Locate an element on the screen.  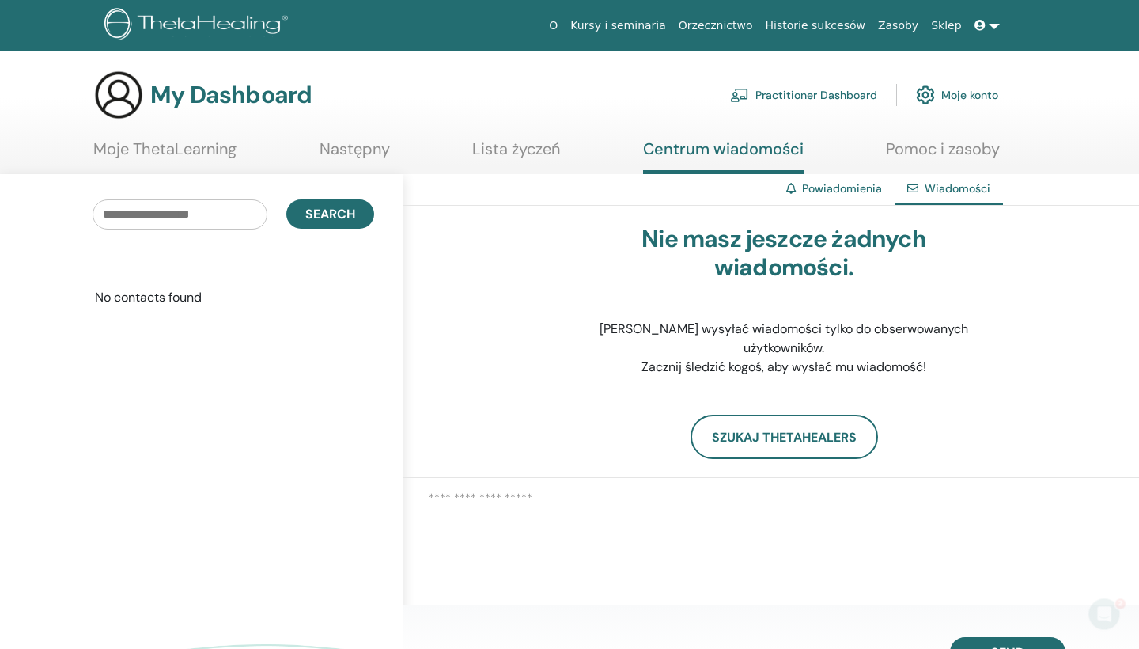
a: Practitioner Dashboard is located at coordinates (804, 95).